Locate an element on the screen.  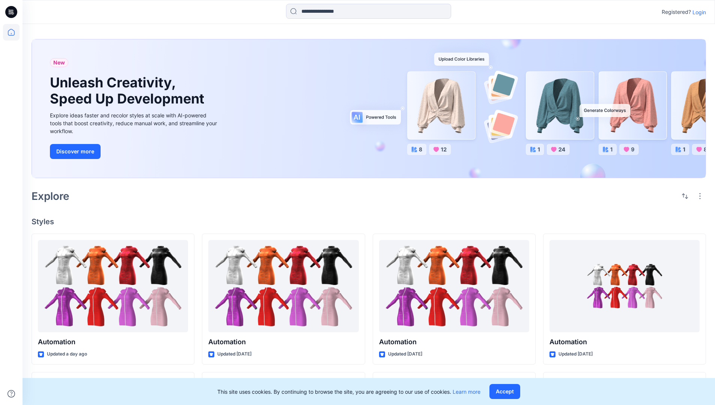
a: Discover more is located at coordinates (134, 152).